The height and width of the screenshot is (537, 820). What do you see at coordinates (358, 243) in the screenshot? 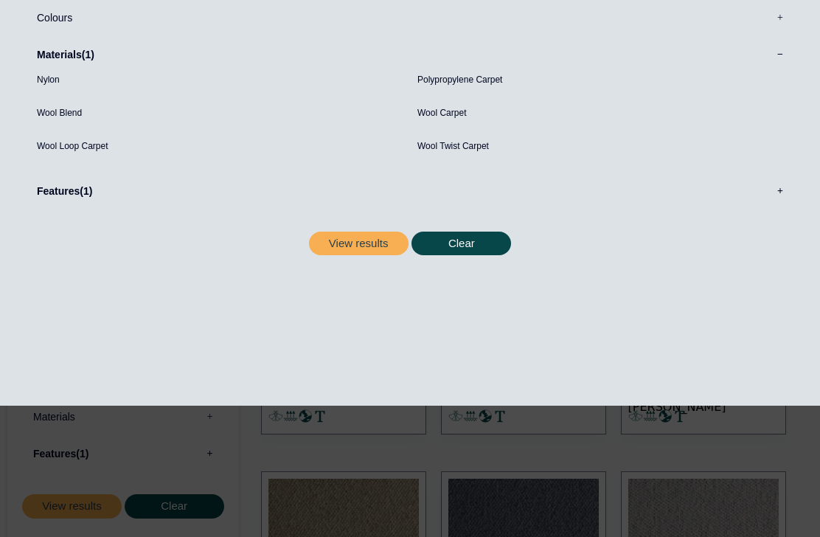
I see `button: View results` at bounding box center [358, 243].